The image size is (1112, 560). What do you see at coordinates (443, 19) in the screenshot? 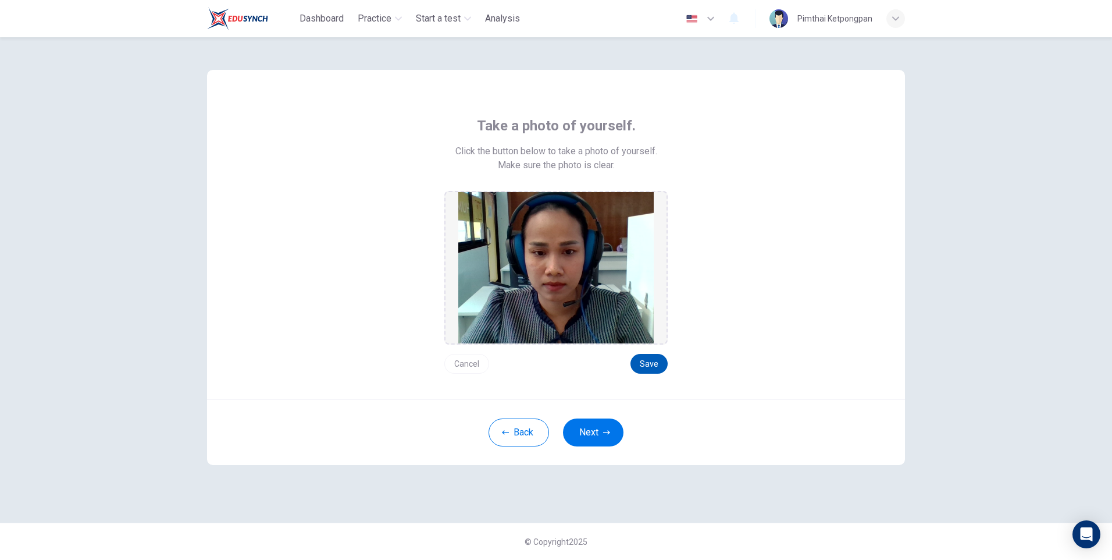
I see `button: Start a test` at bounding box center [443, 19].